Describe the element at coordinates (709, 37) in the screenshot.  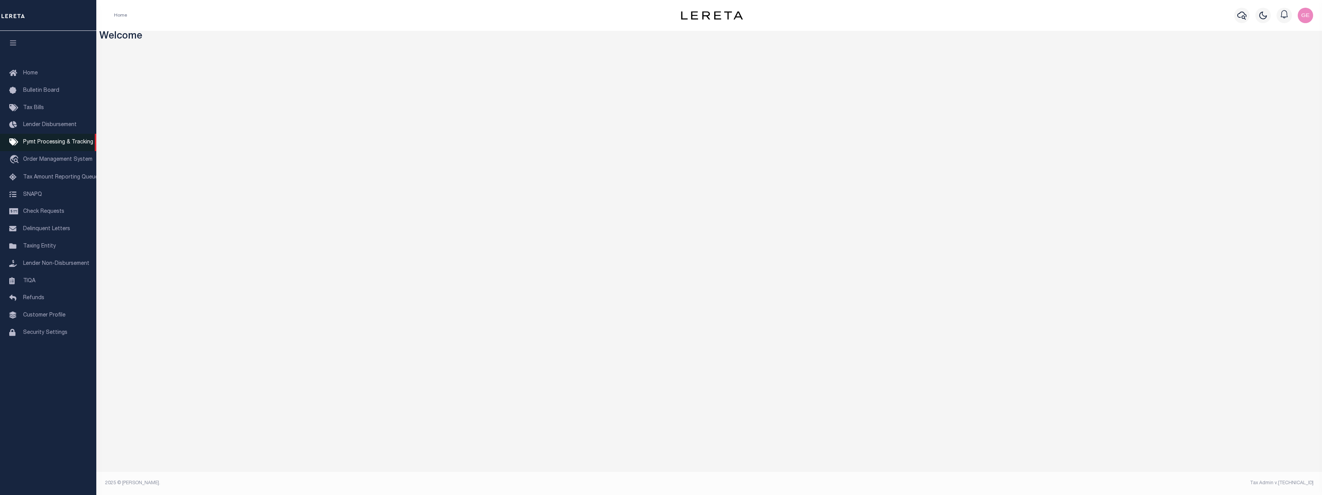
I see `h3: Welcome` at that location.